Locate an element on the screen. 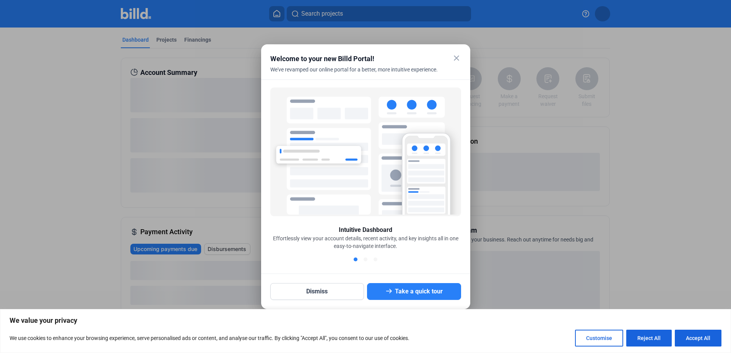 The height and width of the screenshot is (353, 731). p: We use cookies to enhance your browsing experience, serve personalised ads or content, and analys... is located at coordinates (210, 339).